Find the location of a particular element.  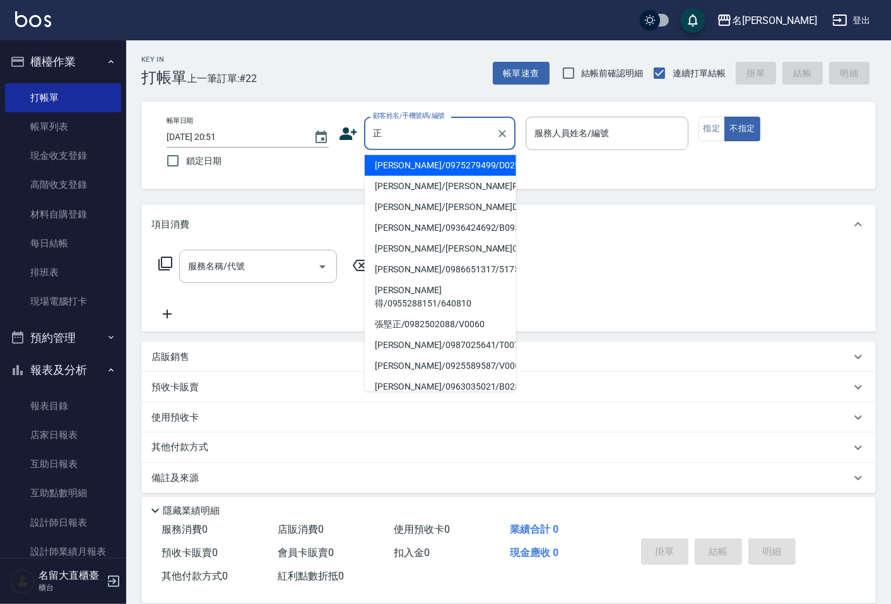

button: 櫃檯作業 is located at coordinates (63, 62).